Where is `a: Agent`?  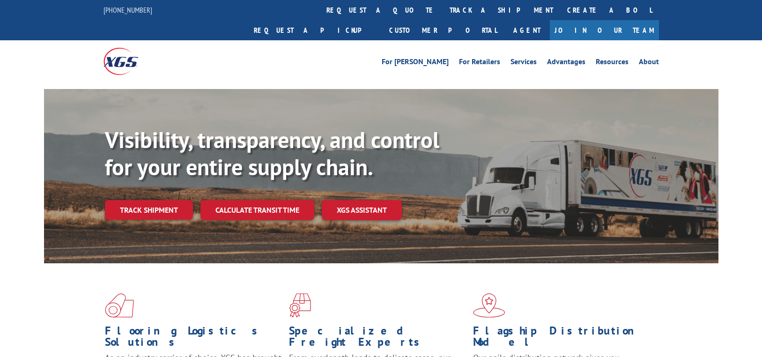
a: Agent is located at coordinates (527, 30).